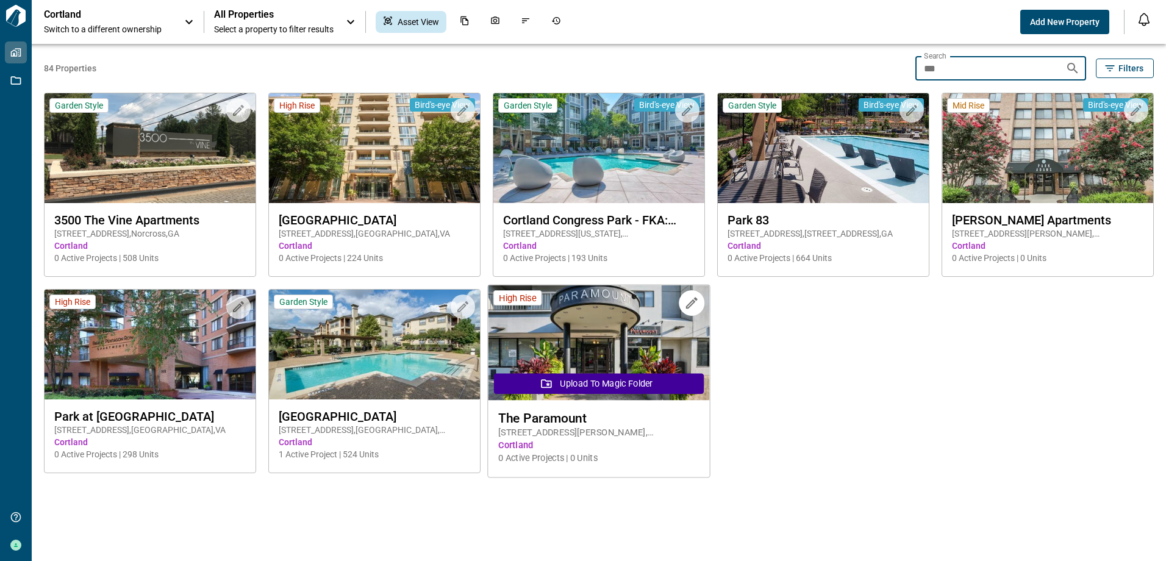 This screenshot has width=1166, height=561. I want to click on span: All Properties, so click(274, 15).